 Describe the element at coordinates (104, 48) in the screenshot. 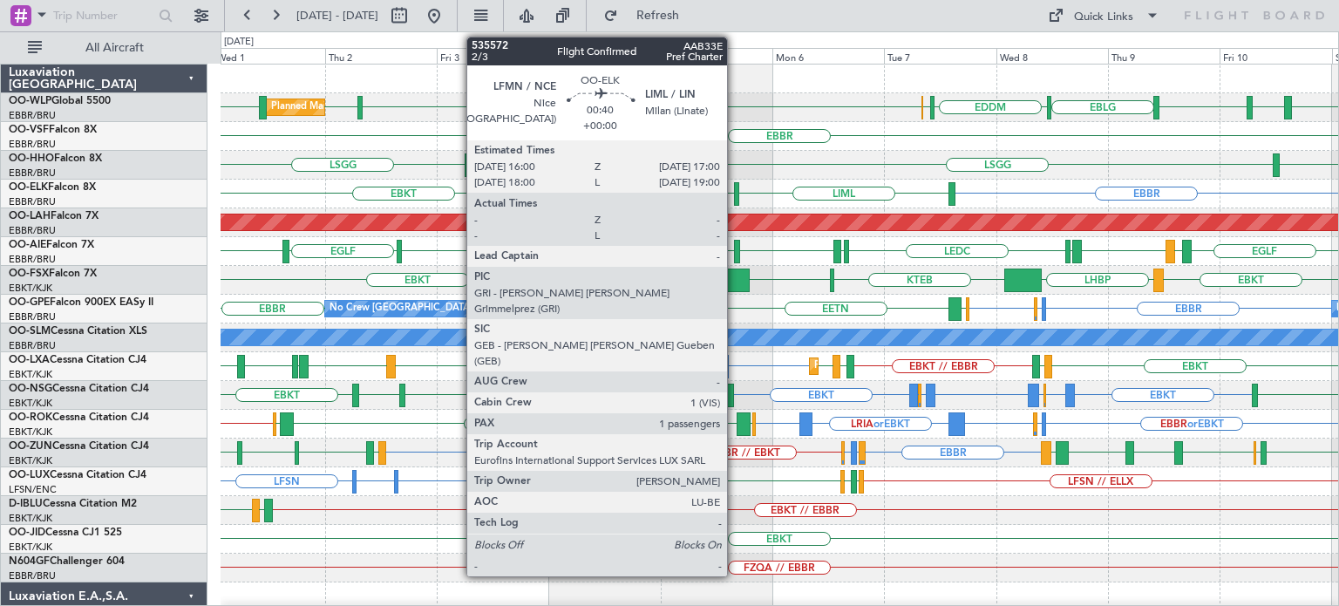

I see `button: All Aircraft` at that location.